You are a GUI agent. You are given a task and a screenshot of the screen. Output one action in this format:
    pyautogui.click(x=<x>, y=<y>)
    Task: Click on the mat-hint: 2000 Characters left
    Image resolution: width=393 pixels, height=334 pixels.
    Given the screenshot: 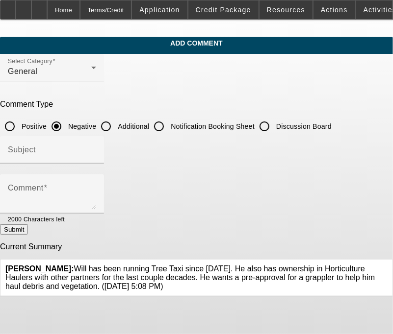 What is the action you would take?
    pyautogui.click(x=36, y=219)
    